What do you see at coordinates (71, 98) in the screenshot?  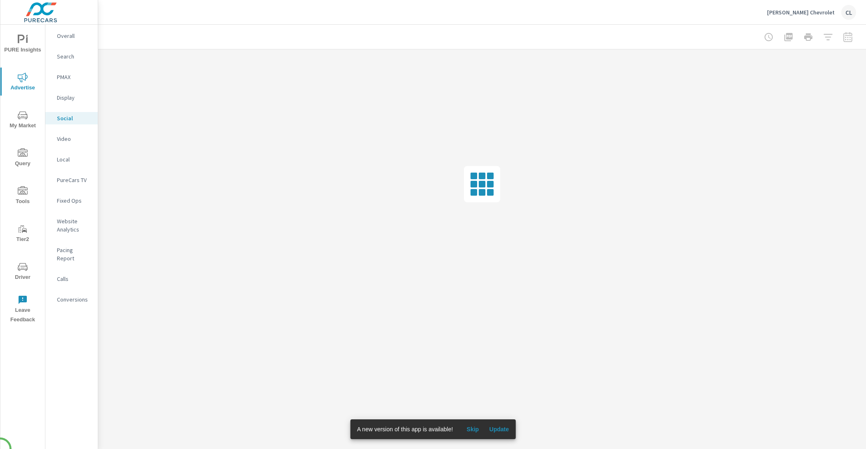 I see `div: Display` at bounding box center [71, 98].